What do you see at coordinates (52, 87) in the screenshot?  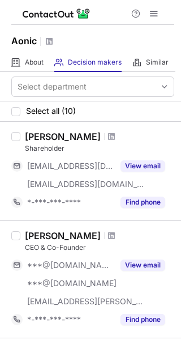 I see `div: Select department` at bounding box center [52, 87].